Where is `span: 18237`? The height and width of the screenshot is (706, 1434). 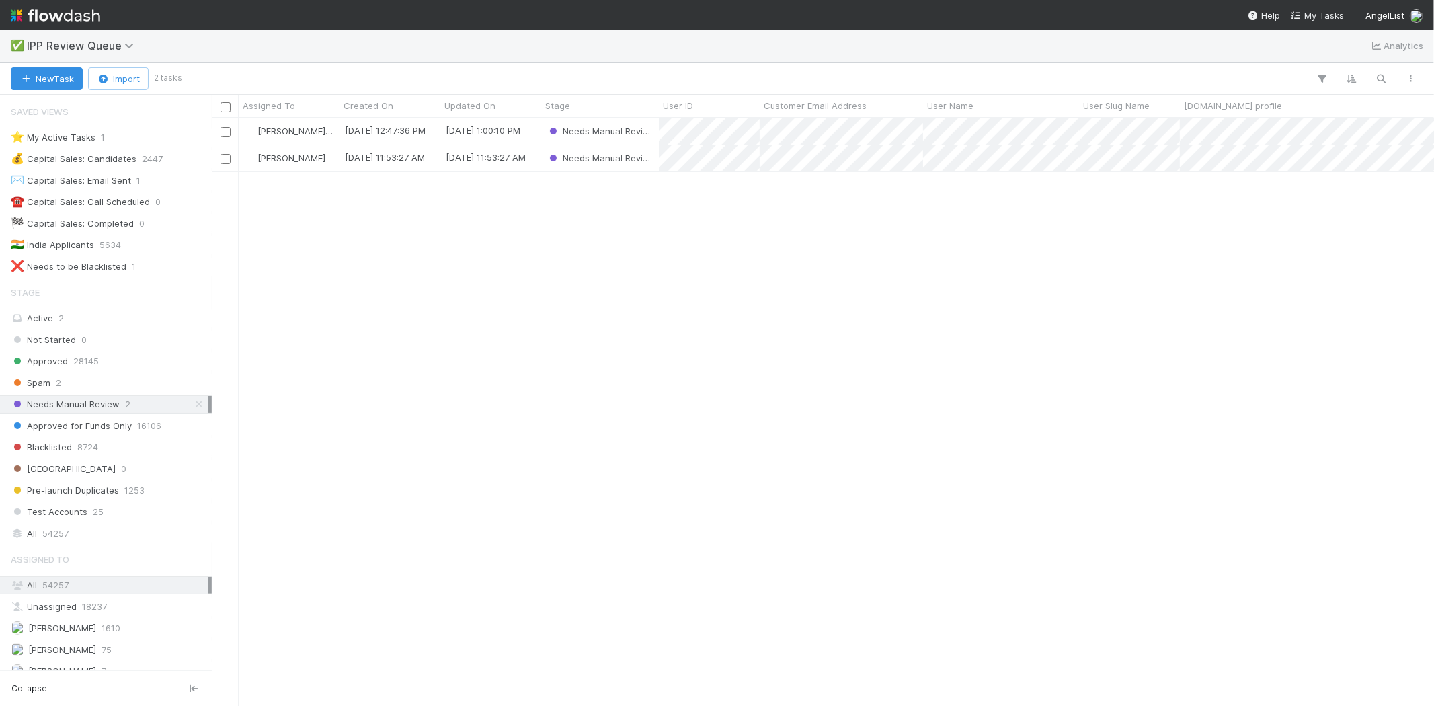 span: 18237 is located at coordinates (94, 607).